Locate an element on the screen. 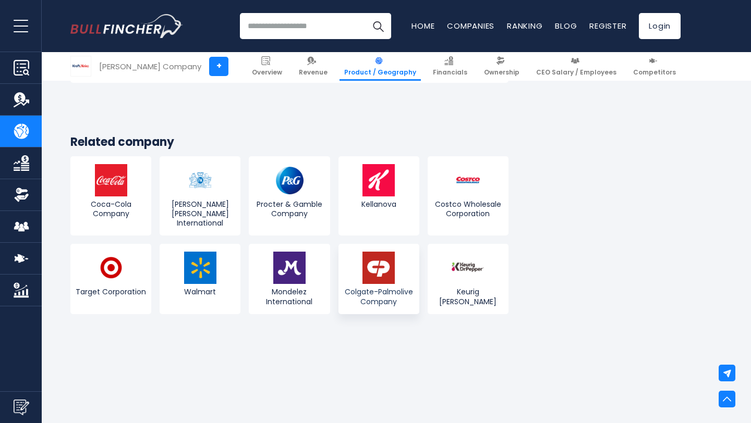 The height and width of the screenshot is (423, 751). a: Login is located at coordinates (660, 26).